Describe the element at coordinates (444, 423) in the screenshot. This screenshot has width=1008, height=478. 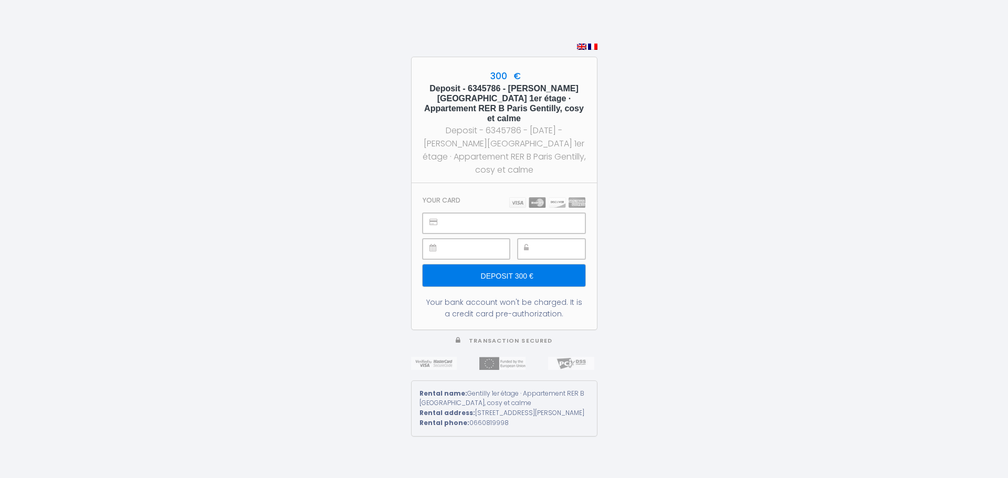
I see `strong: Rental phone:` at that location.